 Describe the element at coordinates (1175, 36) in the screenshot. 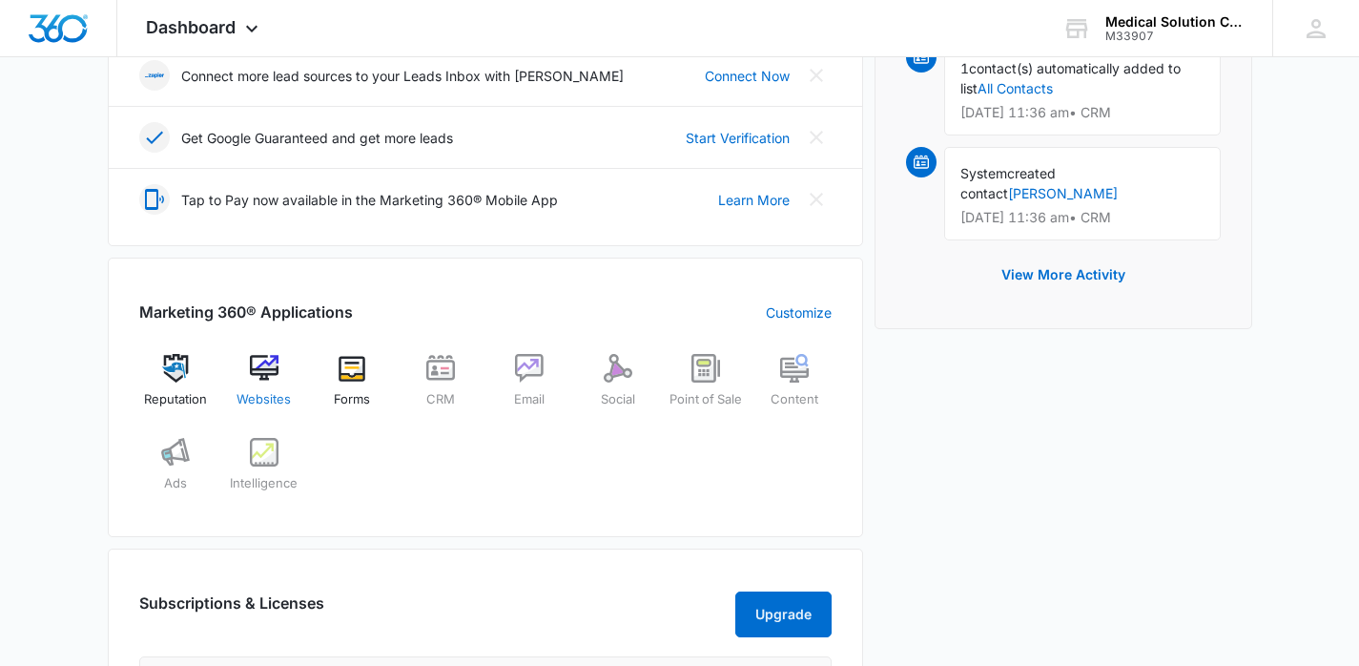

I see `div: account id` at that location.